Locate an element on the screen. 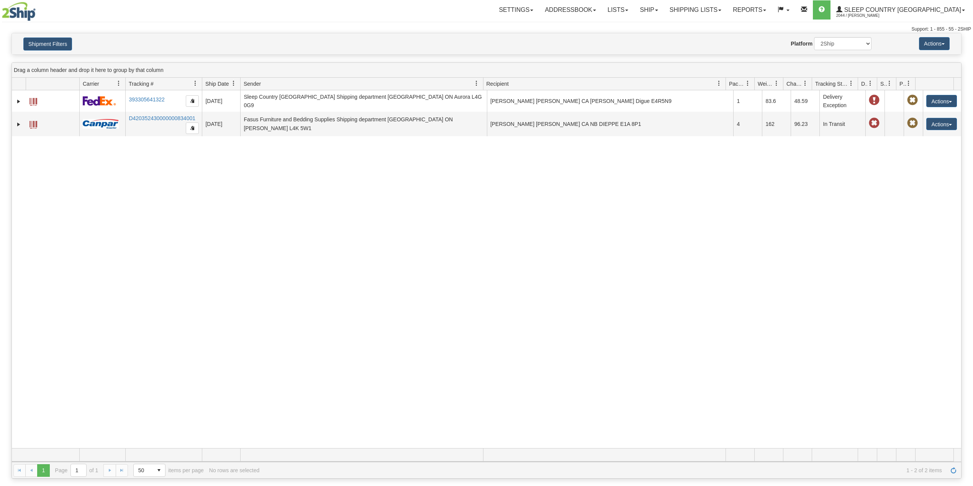 The width and height of the screenshot is (973, 486). span: Packages is located at coordinates (737, 84).